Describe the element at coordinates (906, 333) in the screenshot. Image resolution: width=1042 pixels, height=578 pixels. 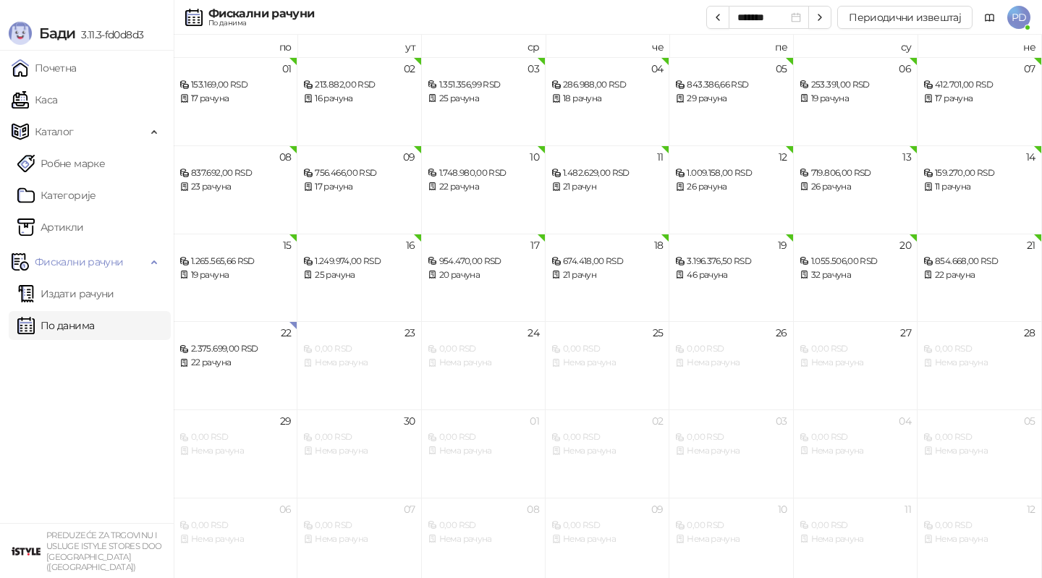
I see `div: 27` at that location.